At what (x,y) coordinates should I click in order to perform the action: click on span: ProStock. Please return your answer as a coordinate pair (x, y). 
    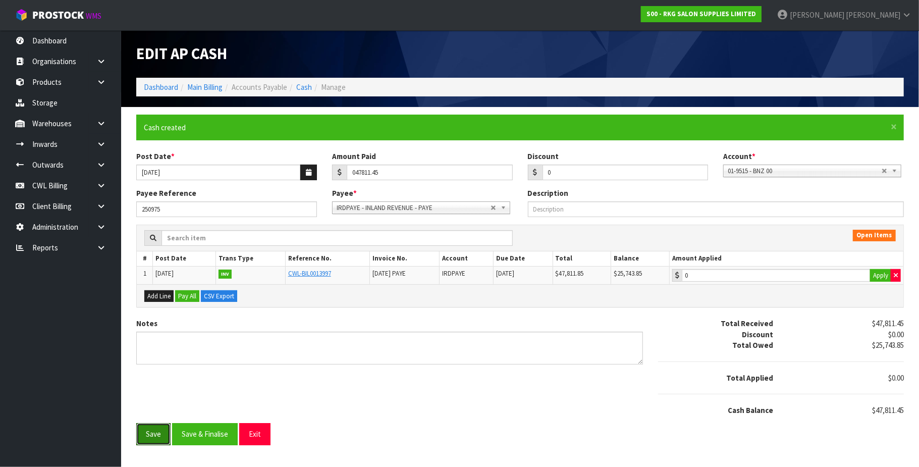
    Looking at the image, I should click on (58, 15).